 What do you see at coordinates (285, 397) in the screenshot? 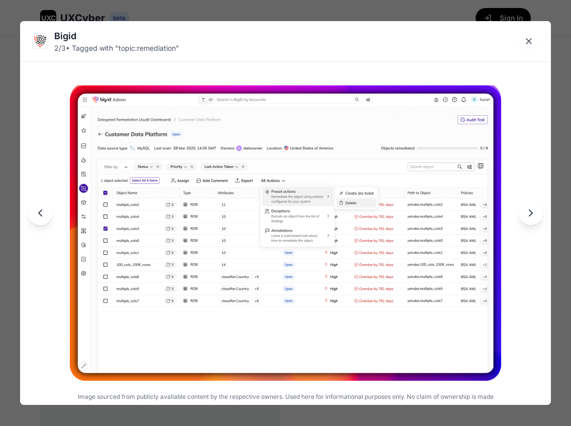
I see `p: Image sourced from publicly available content by the respective owners. Used here for information...` at bounding box center [285, 397].